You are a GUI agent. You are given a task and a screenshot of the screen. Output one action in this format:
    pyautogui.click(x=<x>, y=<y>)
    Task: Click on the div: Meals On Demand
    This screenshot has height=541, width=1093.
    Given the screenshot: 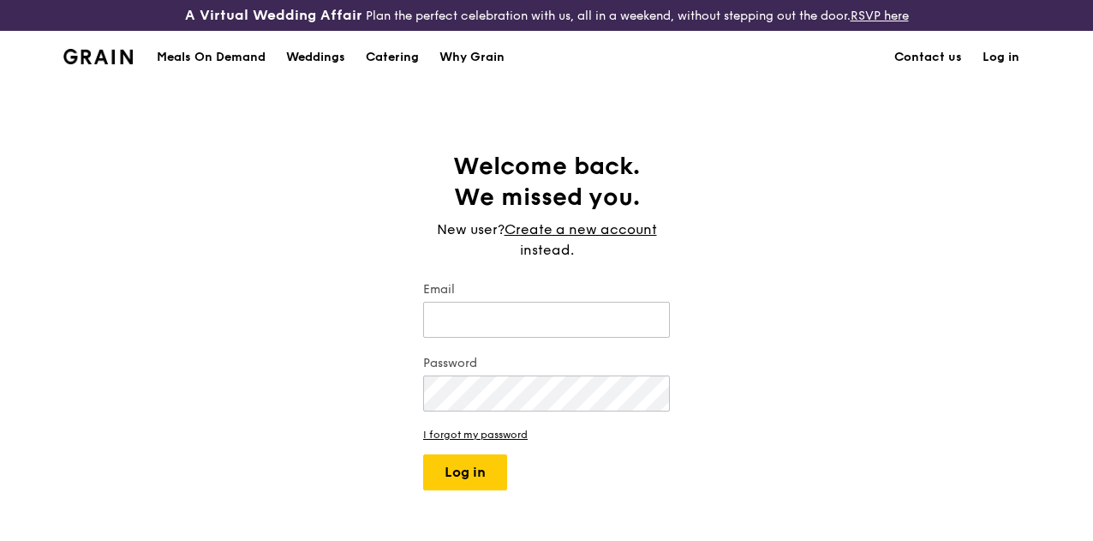 What is the action you would take?
    pyautogui.click(x=211, y=57)
    